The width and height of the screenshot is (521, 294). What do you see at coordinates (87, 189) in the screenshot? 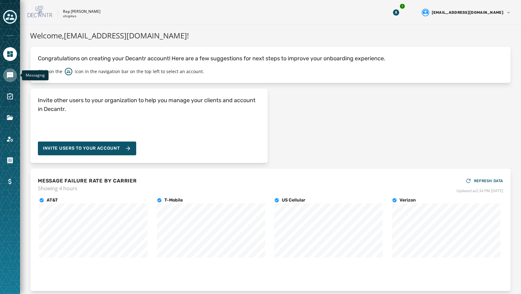
I see `span: Showing 4 hours` at bounding box center [87, 189].